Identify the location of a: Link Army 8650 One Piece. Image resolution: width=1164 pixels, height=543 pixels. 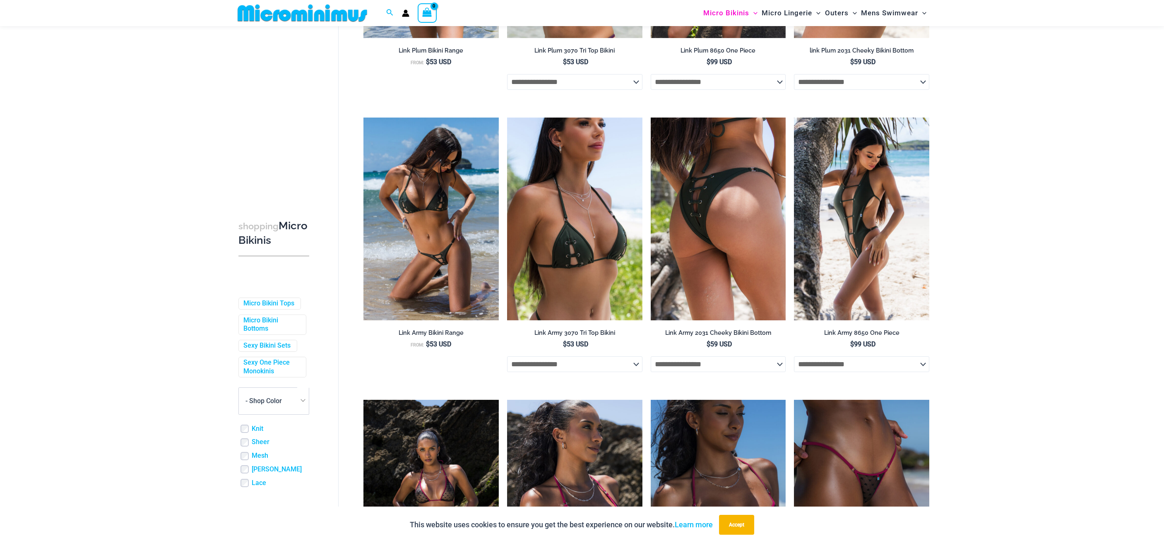
(862, 335).